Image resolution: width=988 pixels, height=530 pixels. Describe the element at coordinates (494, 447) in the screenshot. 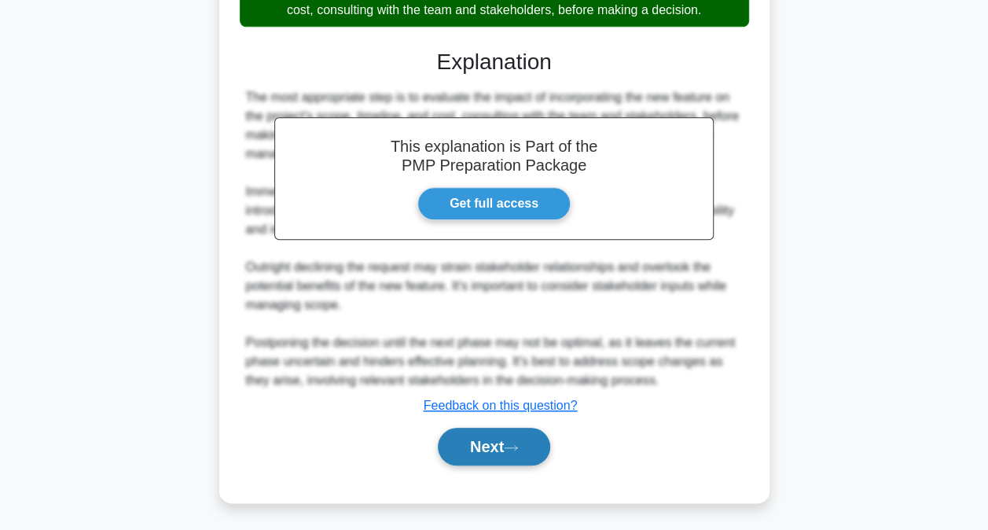

I see `button: Next` at that location.